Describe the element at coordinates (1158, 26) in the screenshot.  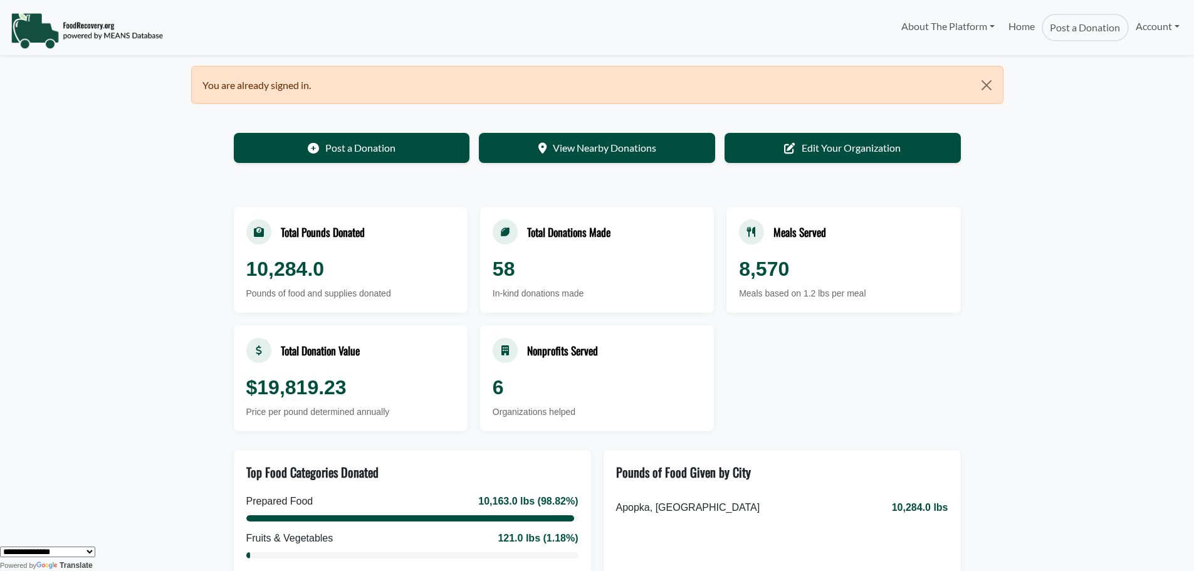
I see `a: Account` at that location.